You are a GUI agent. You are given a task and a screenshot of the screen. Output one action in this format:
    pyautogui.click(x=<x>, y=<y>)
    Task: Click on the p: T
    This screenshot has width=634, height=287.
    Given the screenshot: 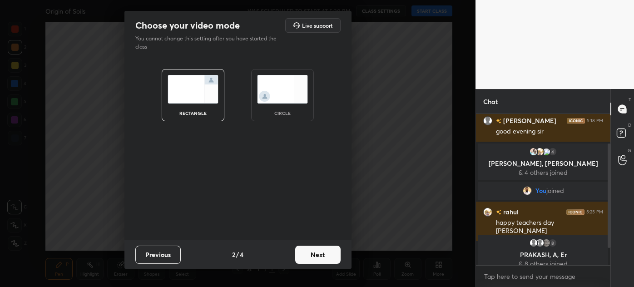 What is the action you would take?
    pyautogui.click(x=630, y=100)
    